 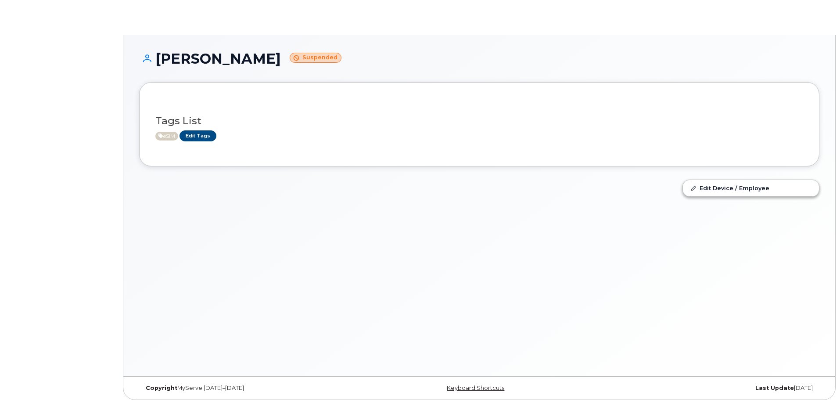 What do you see at coordinates (775, 388) in the screenshot?
I see `strong: Last Update` at bounding box center [775, 388].